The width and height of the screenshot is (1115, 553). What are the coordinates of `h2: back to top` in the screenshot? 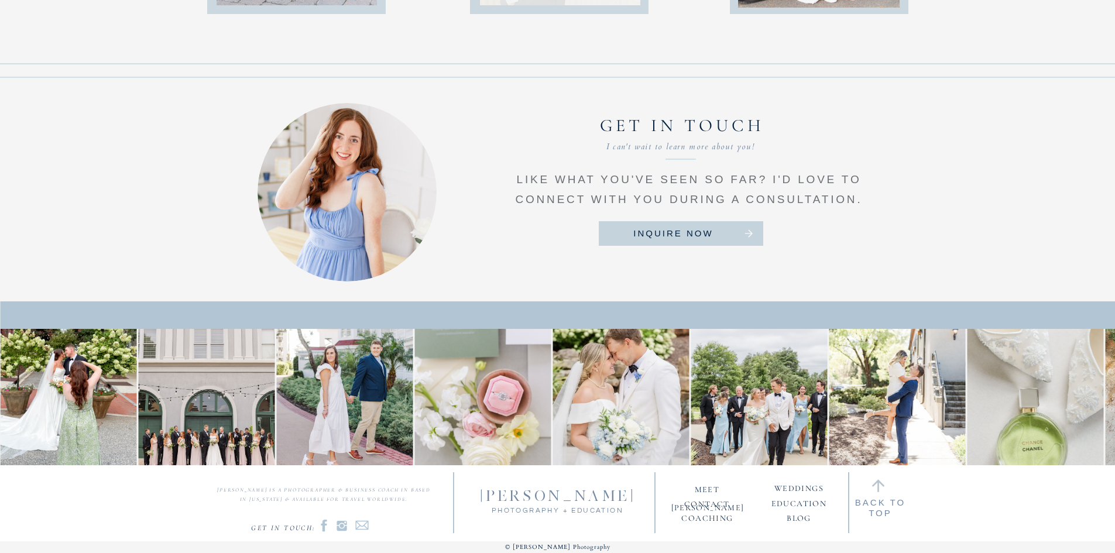 It's located at (880, 521).